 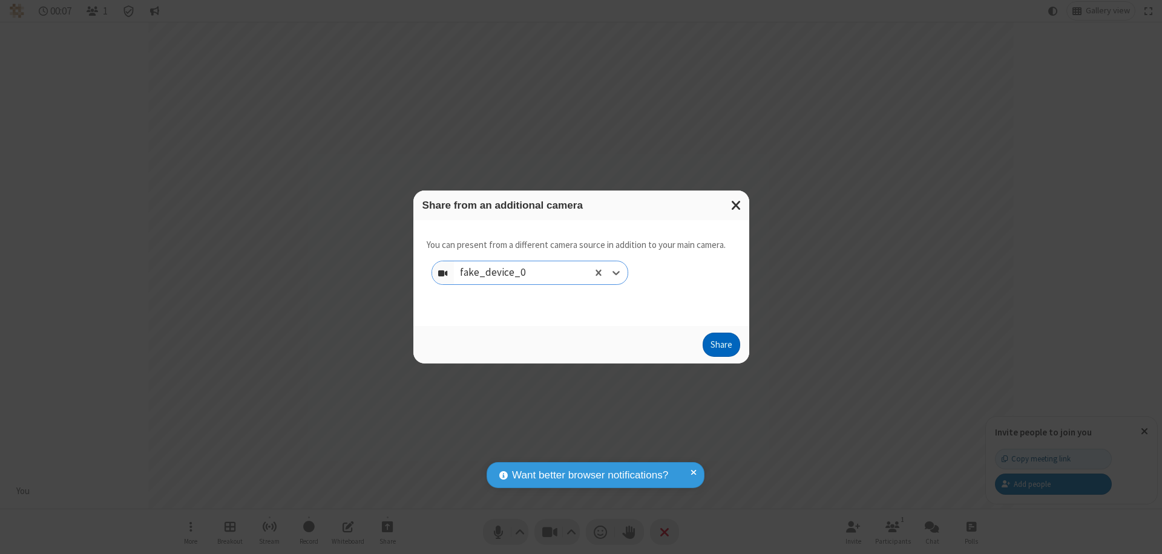 What do you see at coordinates (581, 205) in the screenshot?
I see `h3: Share from an additional camera` at bounding box center [581, 205].